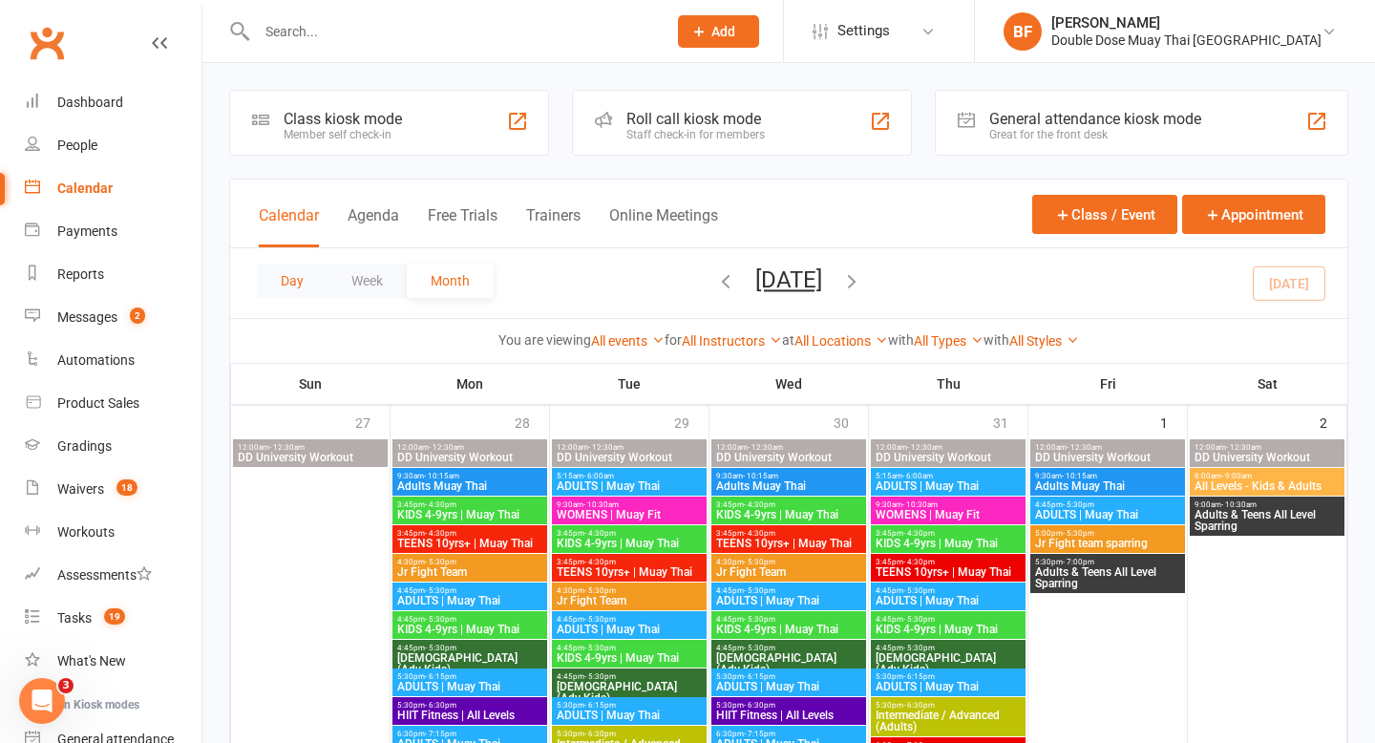 The height and width of the screenshot is (743, 1375). I want to click on span: 8:00am, so click(1267, 475).